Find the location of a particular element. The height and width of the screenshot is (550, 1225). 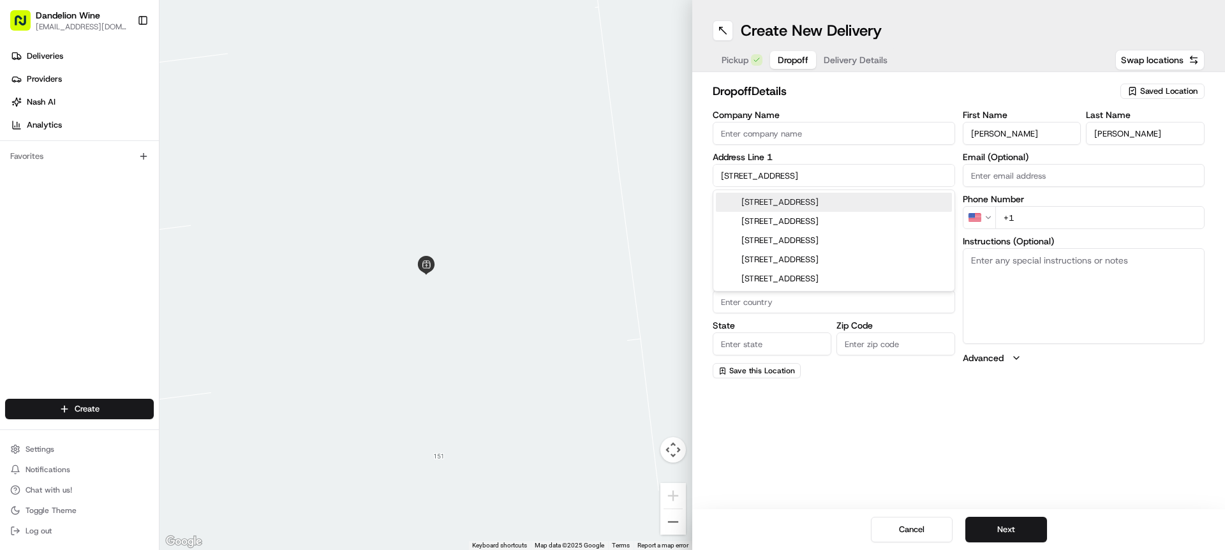

div: Past conversations is located at coordinates (49, 171).